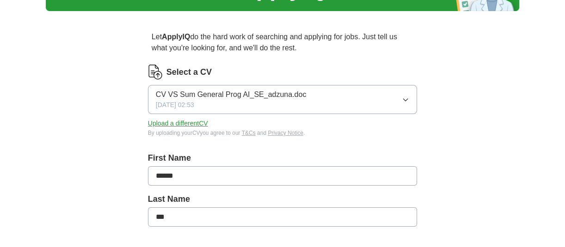 This screenshot has width=565, height=247. What do you see at coordinates (178, 123) in the screenshot?
I see `button: Upload a differentCV` at bounding box center [178, 123].